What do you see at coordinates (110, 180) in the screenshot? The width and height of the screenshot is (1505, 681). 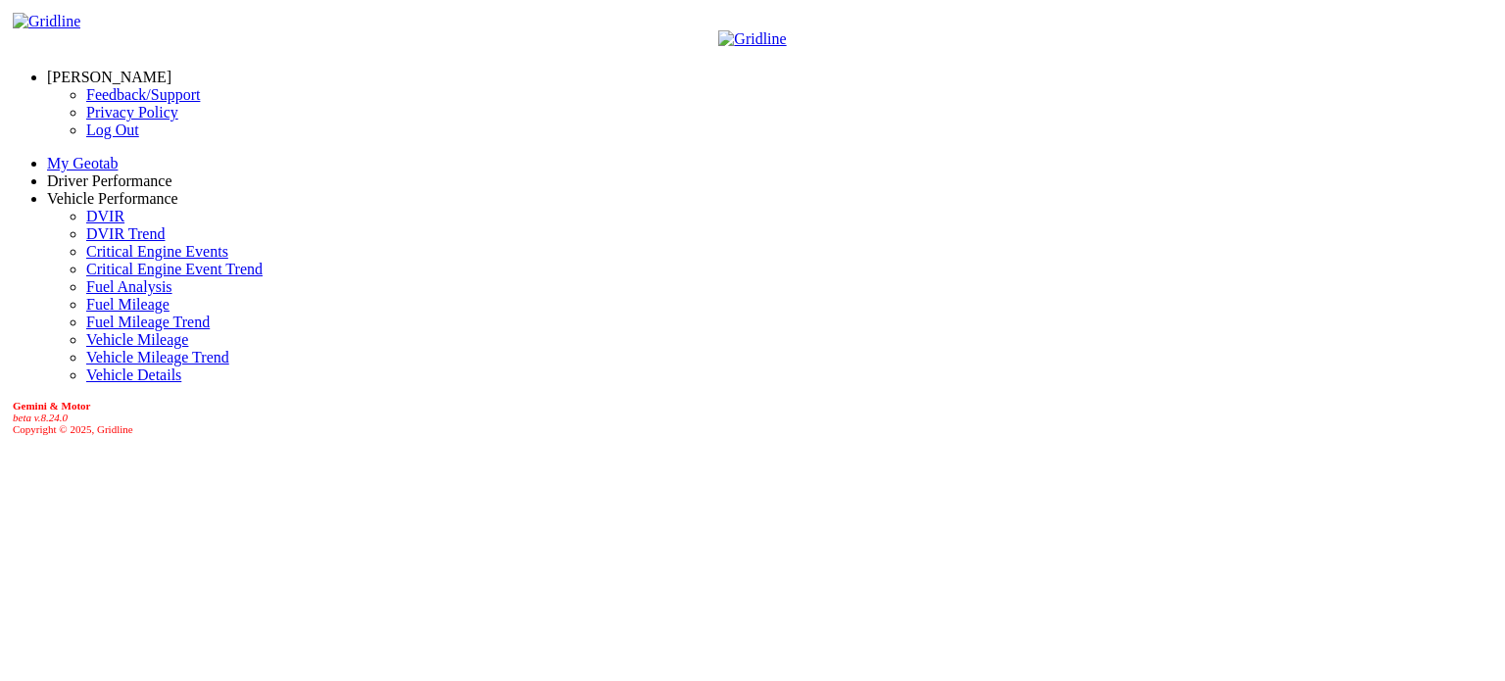 I see `a: Driver Performance` at bounding box center [110, 180].